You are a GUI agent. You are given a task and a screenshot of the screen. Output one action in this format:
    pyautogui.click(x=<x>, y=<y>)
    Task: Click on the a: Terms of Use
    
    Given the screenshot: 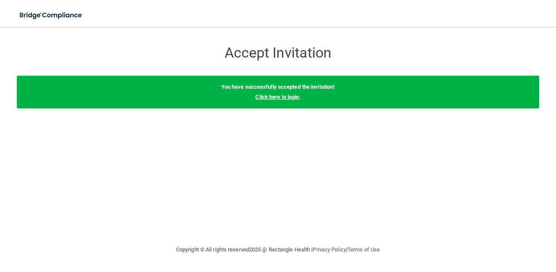 What is the action you would take?
    pyautogui.click(x=363, y=249)
    